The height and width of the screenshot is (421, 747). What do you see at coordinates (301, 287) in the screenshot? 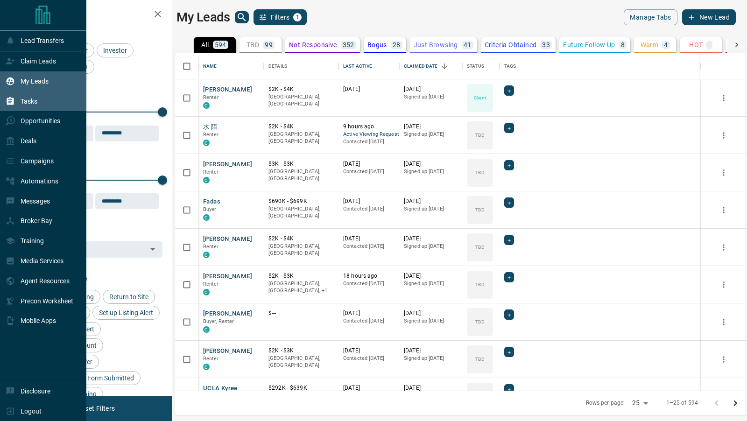
I see `p: Toronto` at bounding box center [301, 287].